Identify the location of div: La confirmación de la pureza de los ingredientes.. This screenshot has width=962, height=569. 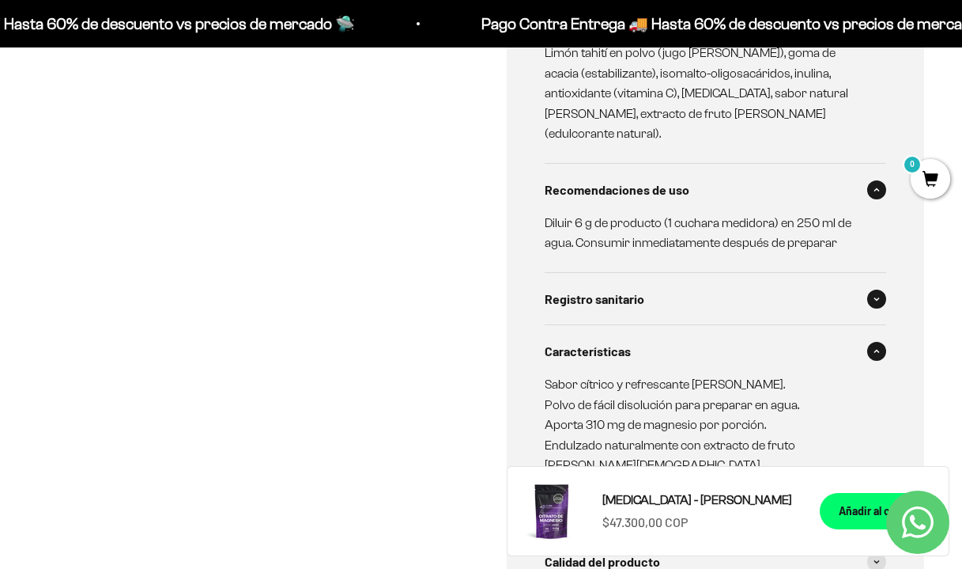
(173, 206).